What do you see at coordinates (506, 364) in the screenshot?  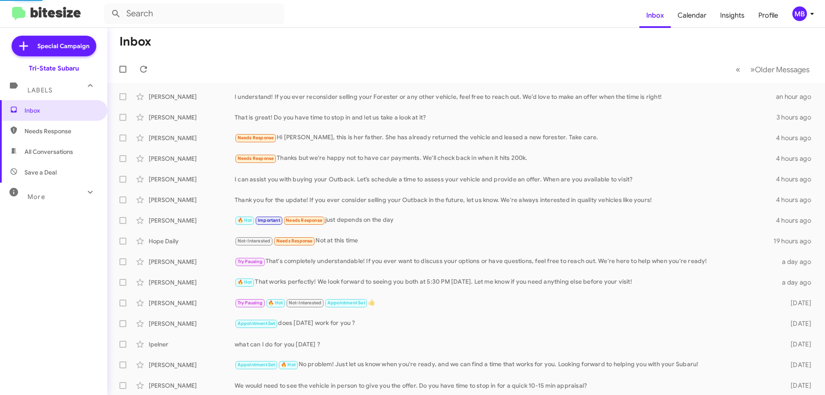 I see `div: No problem! Just let us know when you're ready, and we can find a time that works for you. Lookin...` at bounding box center [506, 364].